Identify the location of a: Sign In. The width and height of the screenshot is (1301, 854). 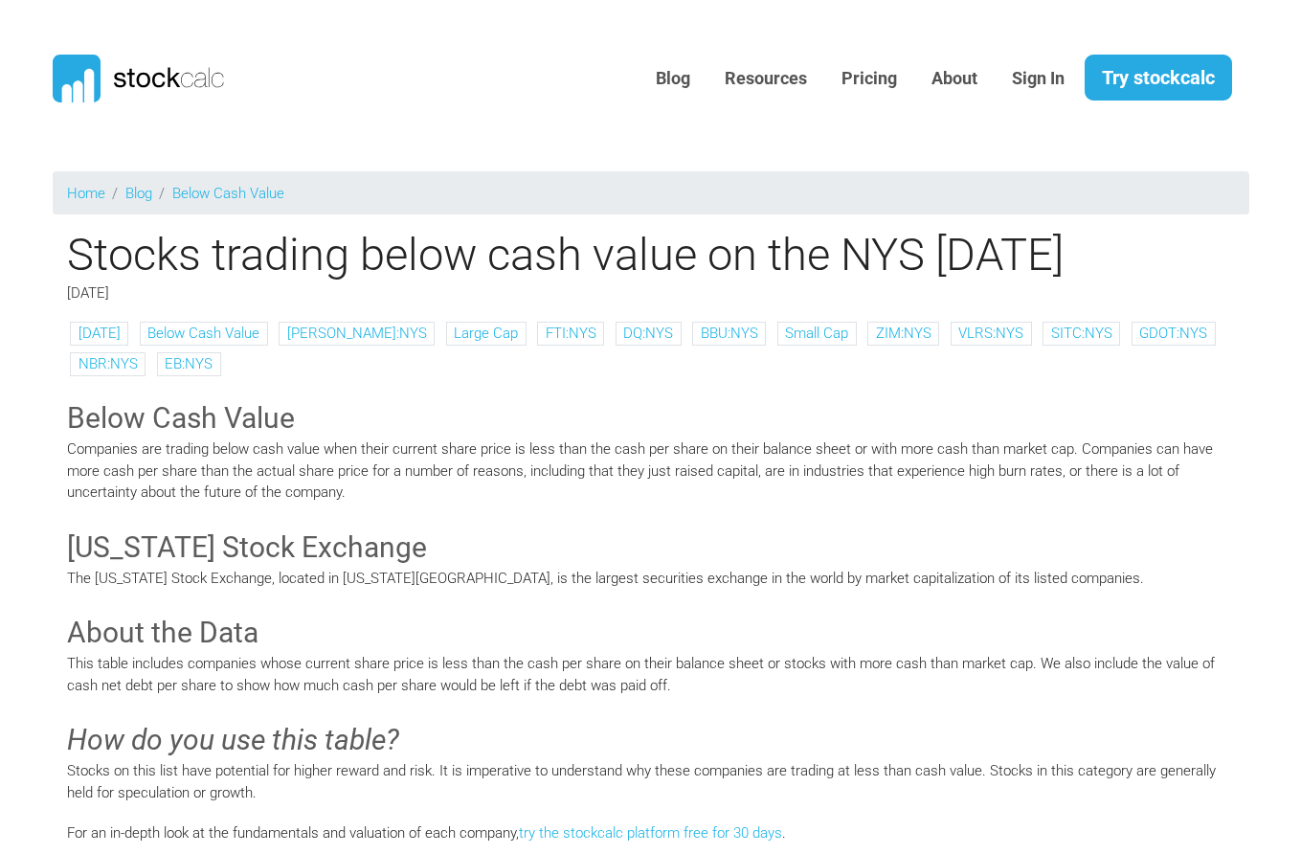
(1038, 78).